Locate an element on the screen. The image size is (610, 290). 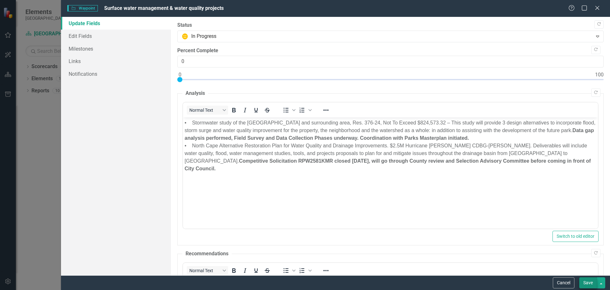
legend: Recommendations is located at coordinates (207, 253).